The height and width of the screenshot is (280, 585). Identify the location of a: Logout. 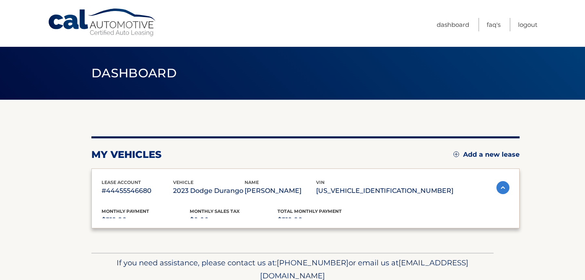
(528, 24).